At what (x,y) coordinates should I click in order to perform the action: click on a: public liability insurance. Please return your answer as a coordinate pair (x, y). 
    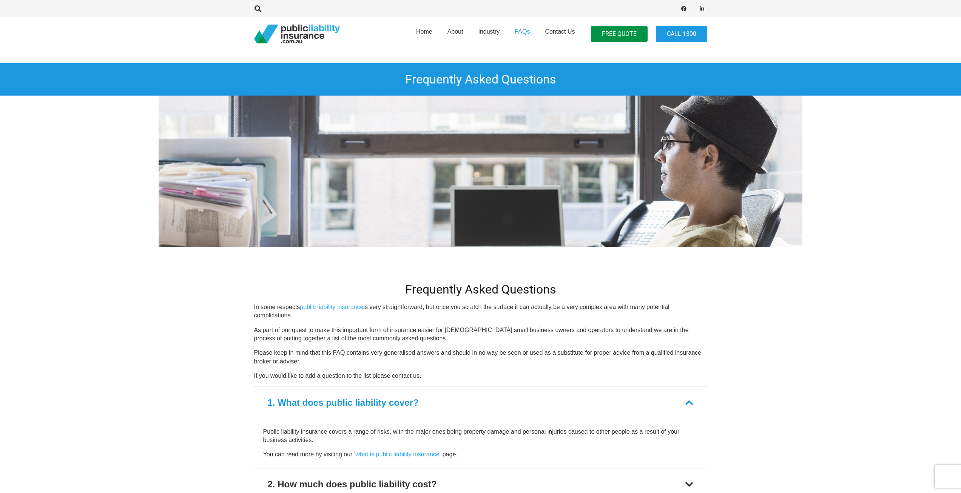
    Looking at the image, I should click on (331, 307).